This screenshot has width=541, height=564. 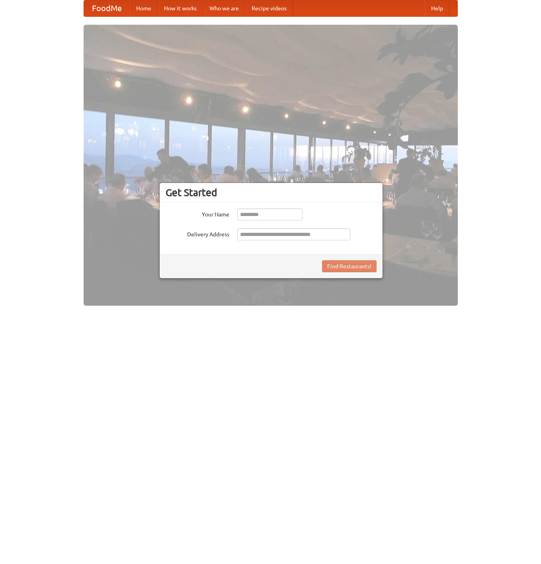 What do you see at coordinates (198, 213) in the screenshot?
I see `label: Your Name` at bounding box center [198, 213].